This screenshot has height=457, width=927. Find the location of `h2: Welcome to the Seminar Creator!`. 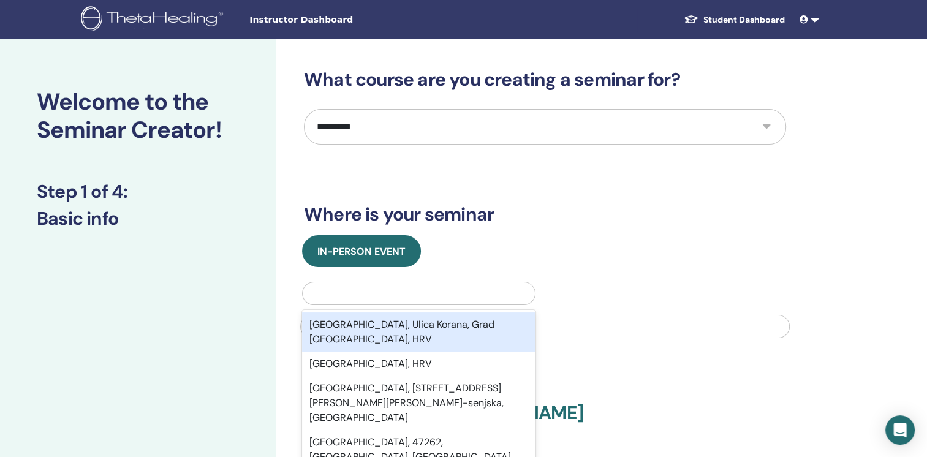

h2: Welcome to the Seminar Creator! is located at coordinates (138, 116).